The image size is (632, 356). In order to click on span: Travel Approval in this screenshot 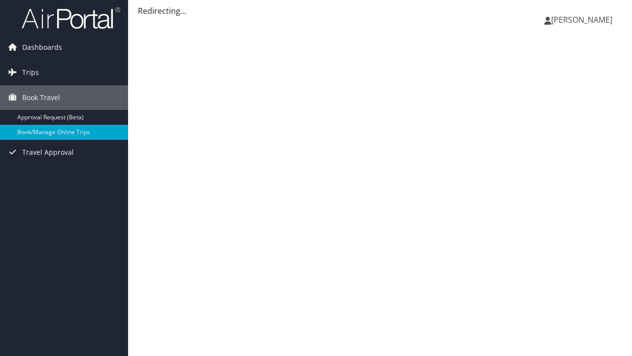, I will do `click(48, 152)`.